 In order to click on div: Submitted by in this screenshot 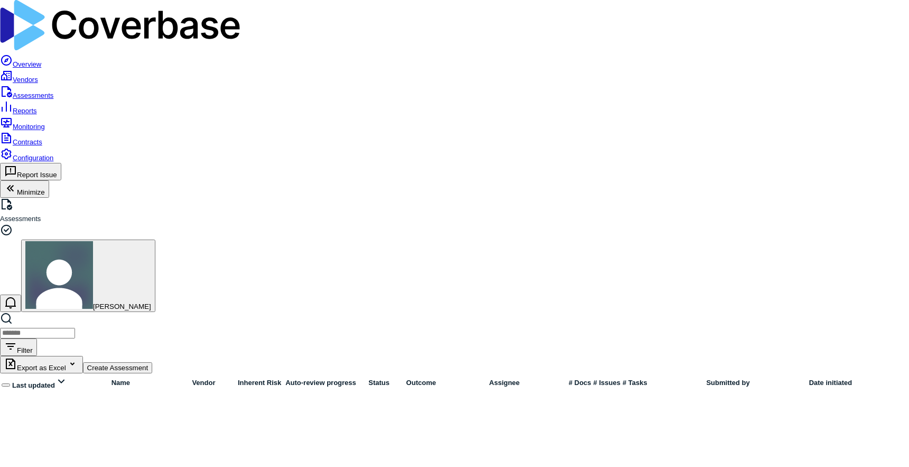, I will do `click(728, 383)`.